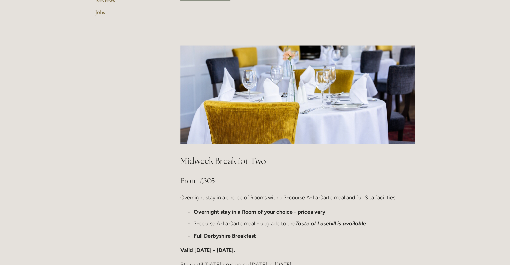 The image size is (510, 265). I want to click on a: Jobs, so click(127, 14).